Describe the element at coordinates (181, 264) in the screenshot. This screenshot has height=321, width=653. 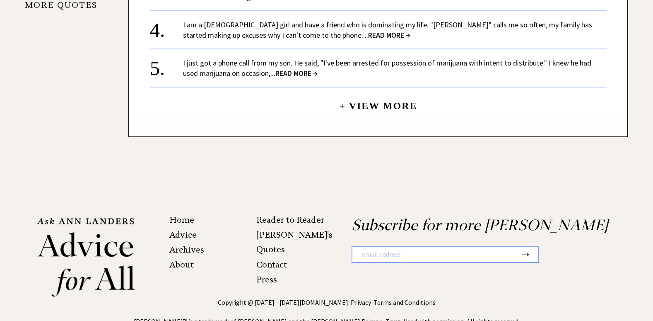
I see `a: About` at that location.